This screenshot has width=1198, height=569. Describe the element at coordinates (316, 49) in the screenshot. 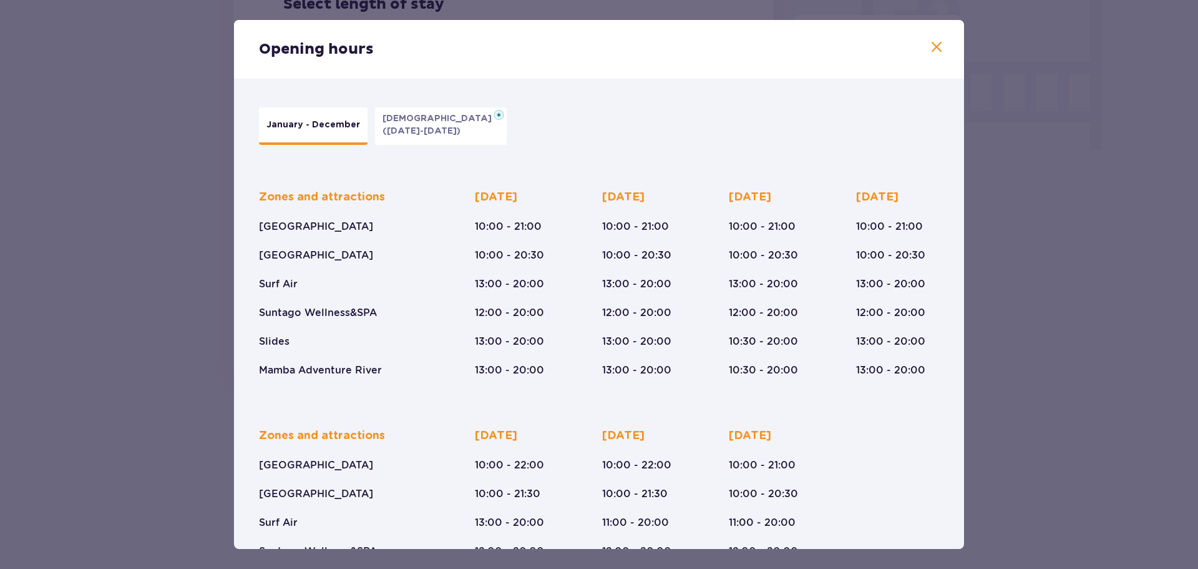

I see `p: Opening hours` at that location.